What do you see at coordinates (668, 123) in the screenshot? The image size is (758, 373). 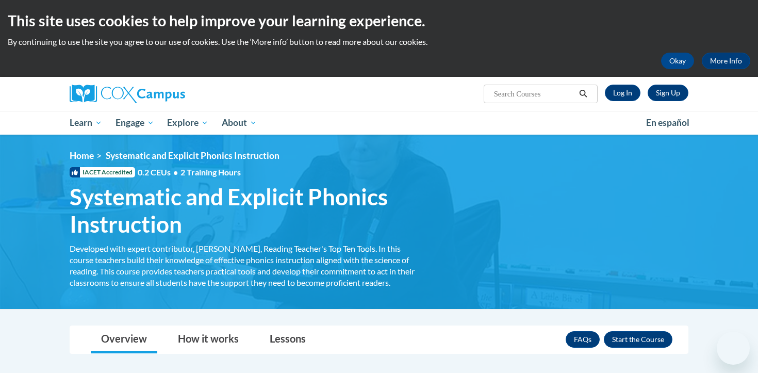 I see `a: En español` at bounding box center [668, 123].